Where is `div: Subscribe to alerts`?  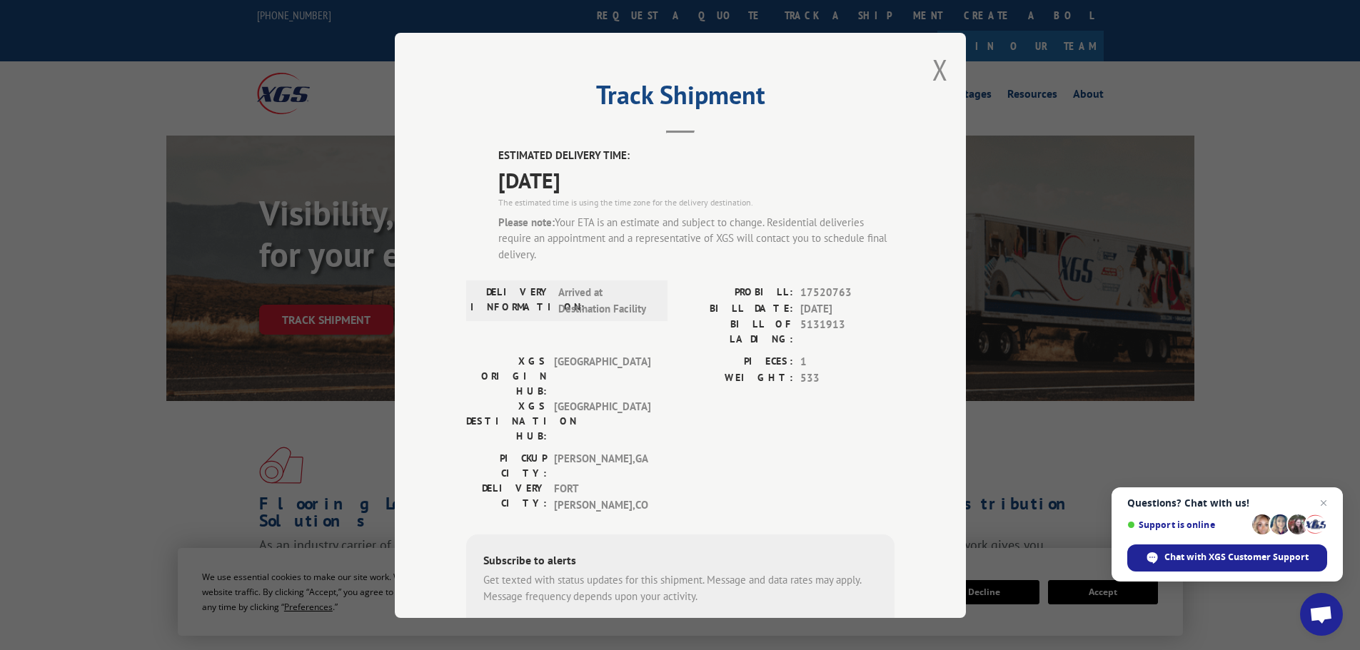
div: Subscribe to alerts is located at coordinates (680, 562).